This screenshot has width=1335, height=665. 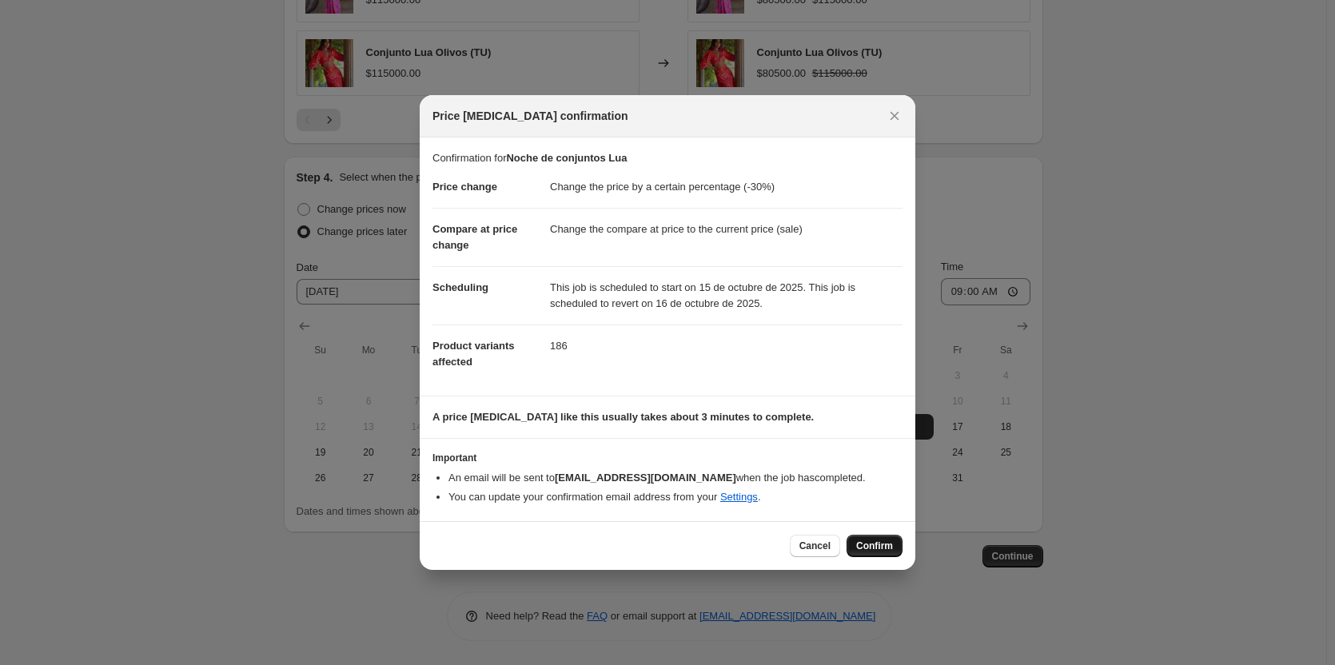 What do you see at coordinates (668, 458) in the screenshot?
I see `h3: Important` at bounding box center [668, 458].